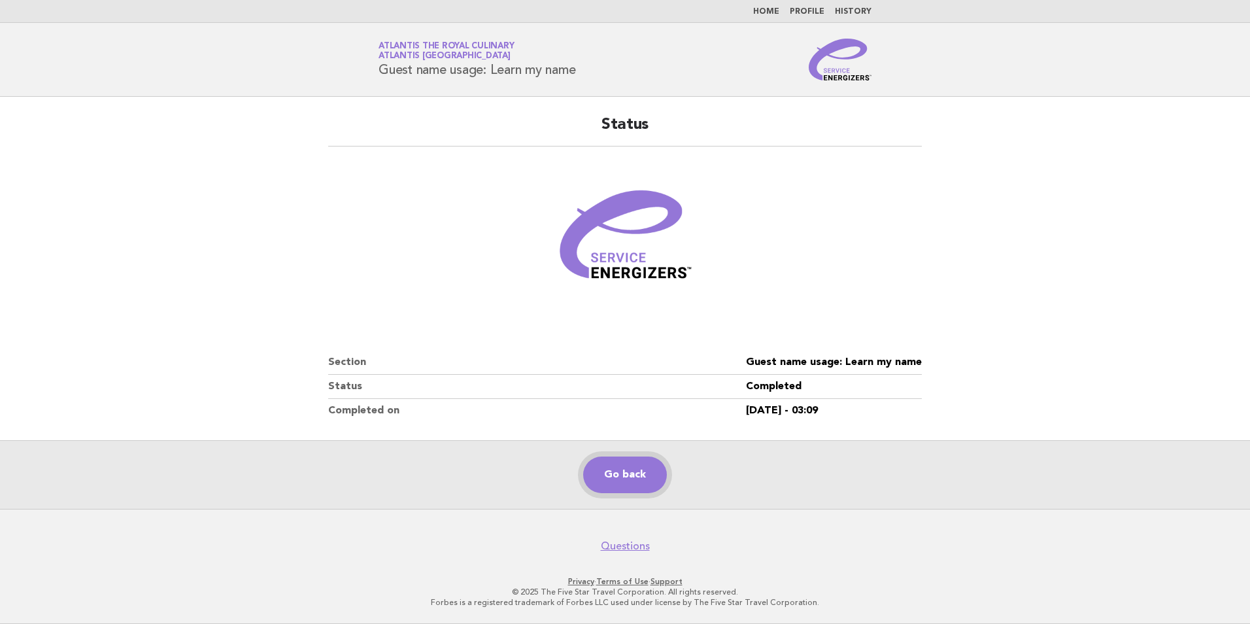 The height and width of the screenshot is (624, 1250). Describe the element at coordinates (625, 546) in the screenshot. I see `a: Questions` at that location.